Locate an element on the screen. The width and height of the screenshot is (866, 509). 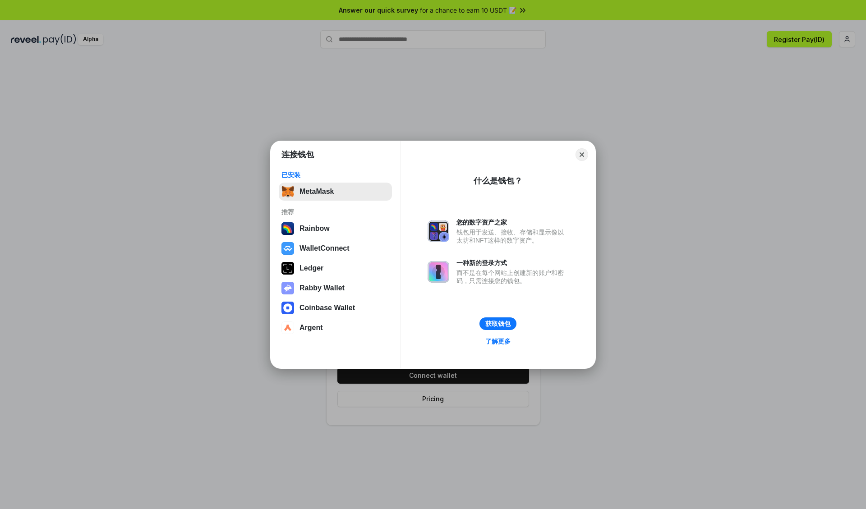
div: 您的数字资产之家 is located at coordinates (512, 222).